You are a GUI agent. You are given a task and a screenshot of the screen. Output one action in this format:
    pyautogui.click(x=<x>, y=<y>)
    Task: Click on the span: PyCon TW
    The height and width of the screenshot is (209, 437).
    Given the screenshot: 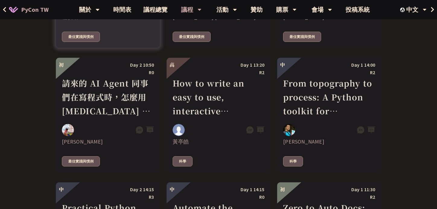 What is the action you would take?
    pyautogui.click(x=35, y=10)
    